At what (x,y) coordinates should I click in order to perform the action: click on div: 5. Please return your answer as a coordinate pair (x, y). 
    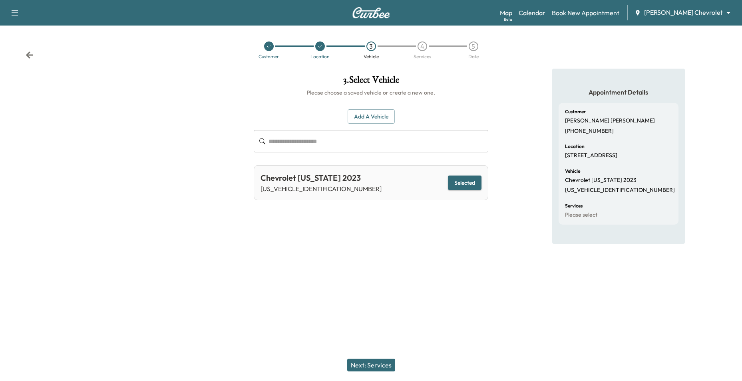
    Looking at the image, I should click on (473, 46).